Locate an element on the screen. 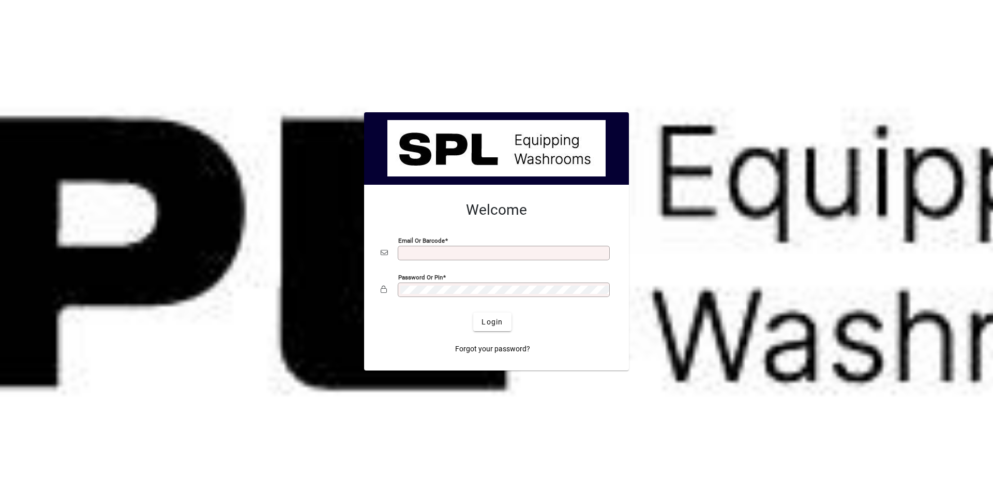  mat-label: Password or Pin is located at coordinates (420, 277).